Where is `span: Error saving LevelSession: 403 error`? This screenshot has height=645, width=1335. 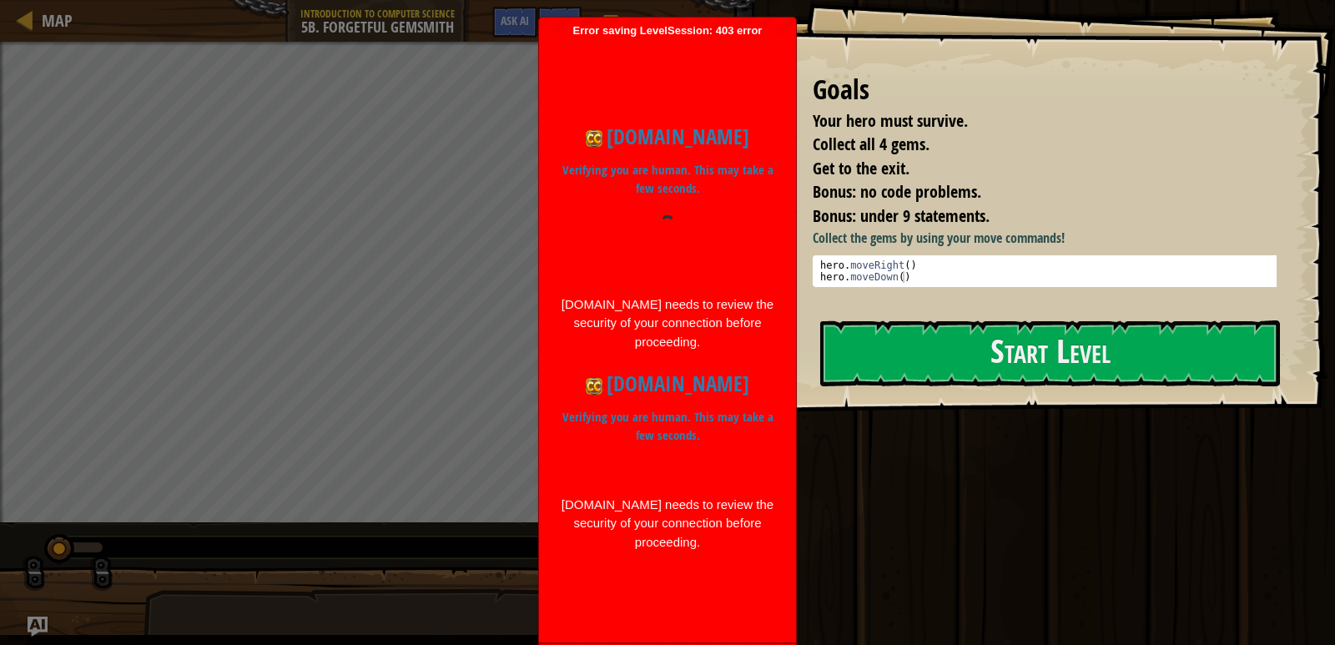 span: Error saving LevelSession: 403 error is located at coordinates (667, 330).